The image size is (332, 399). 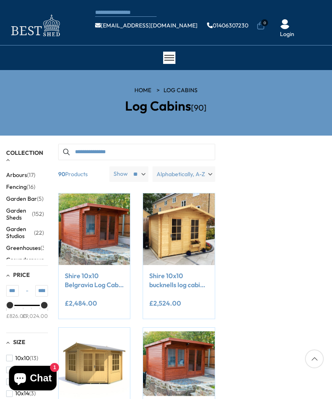 I want to click on div: £9,024.00, so click(x=35, y=316).